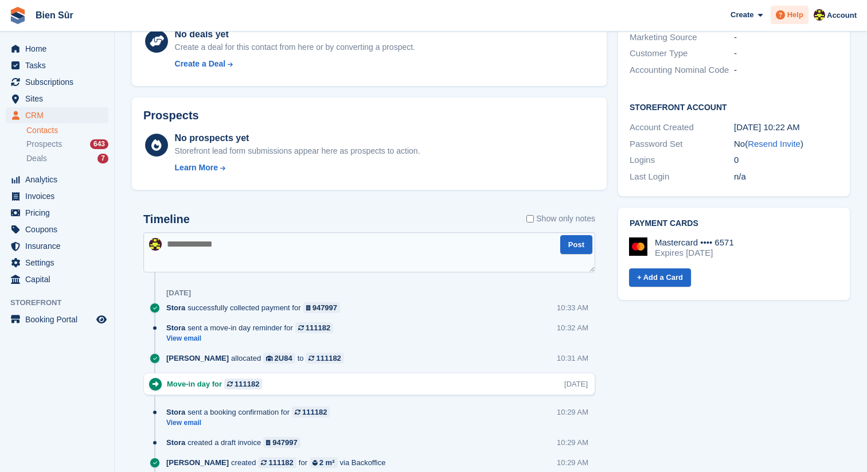  I want to click on div: Account Created, so click(682, 127).